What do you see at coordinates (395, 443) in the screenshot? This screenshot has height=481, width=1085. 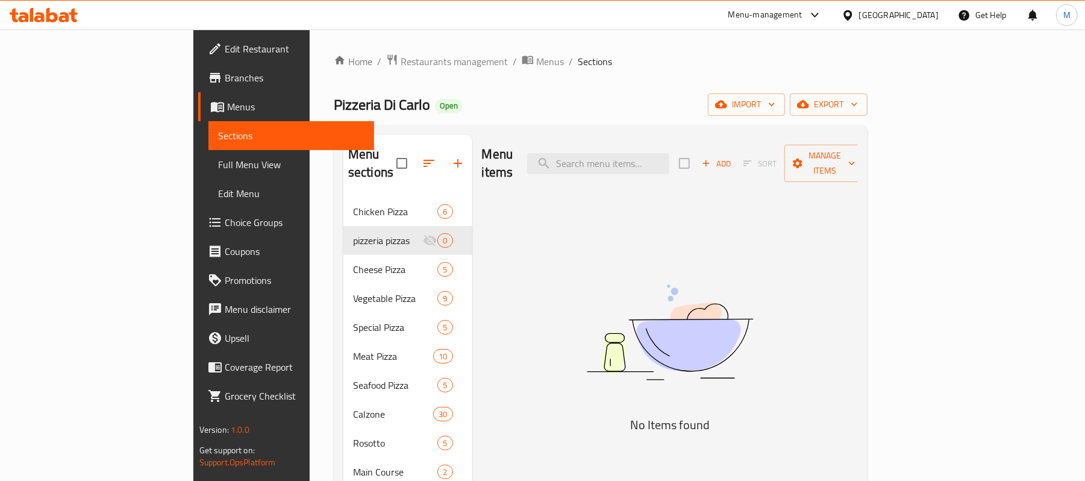 I see `div: Rosotto` at bounding box center [395, 443].